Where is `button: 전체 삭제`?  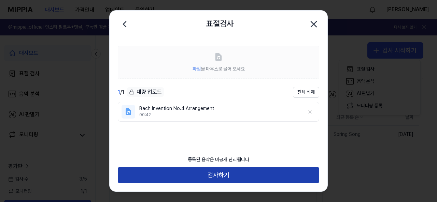
button: 전체 삭제 is located at coordinates (306, 92).